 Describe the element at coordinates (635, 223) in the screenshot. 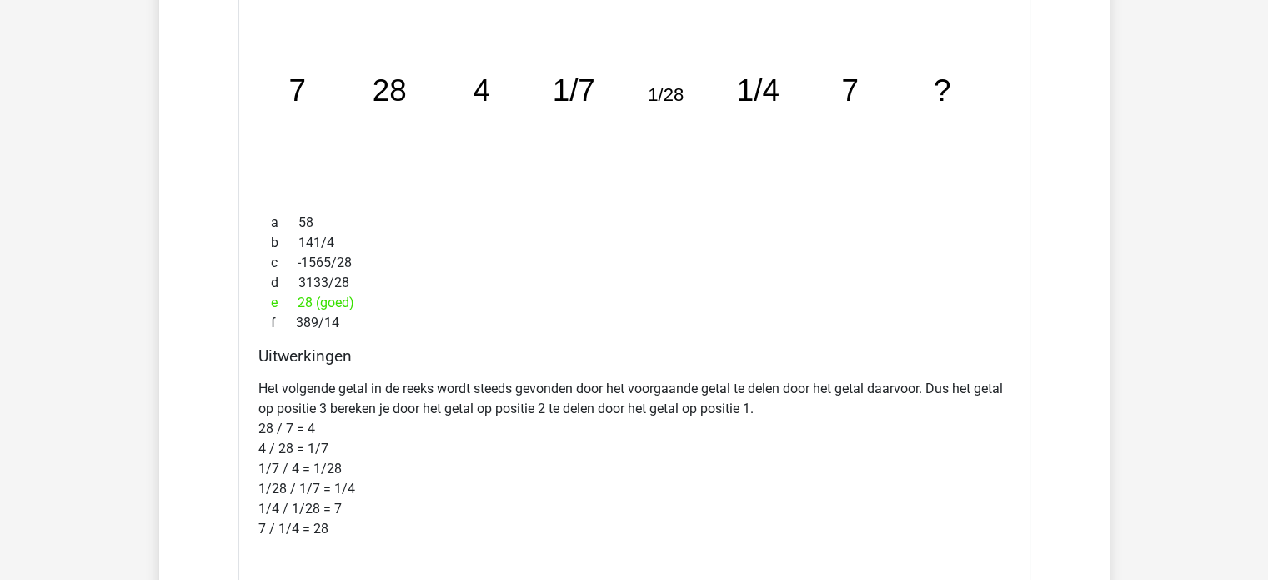

I see `div: 58` at that location.